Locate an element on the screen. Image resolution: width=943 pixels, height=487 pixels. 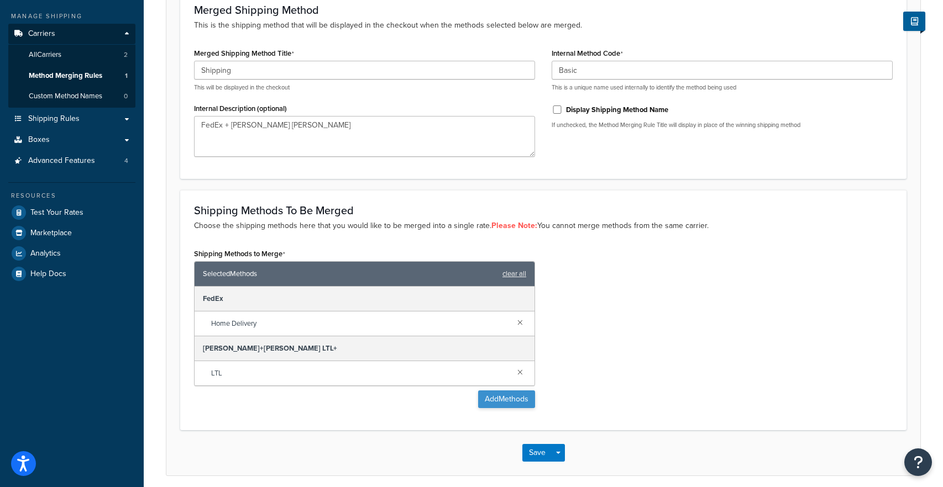
li: Test Your Rates is located at coordinates (72, 213).